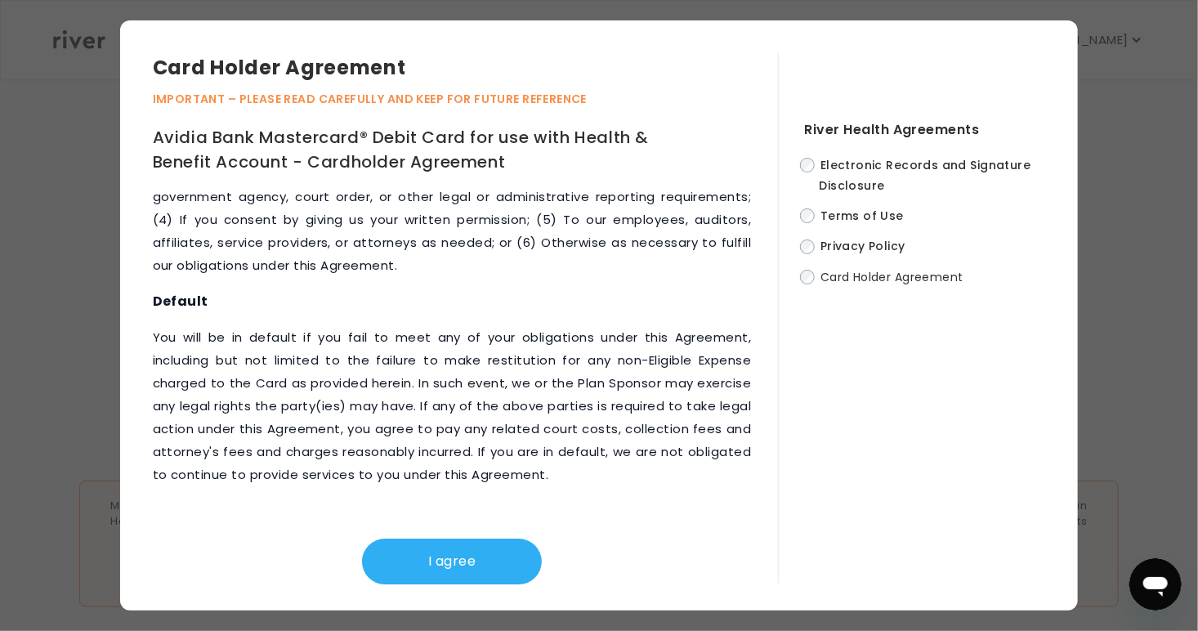 The width and height of the screenshot is (1198, 631). What do you see at coordinates (403, 150) in the screenshot?
I see `h1: Avidia Bank Mastercard® Debit Card for use with Health & Benefit Account - Cardholder Agreement` at bounding box center [403, 150].